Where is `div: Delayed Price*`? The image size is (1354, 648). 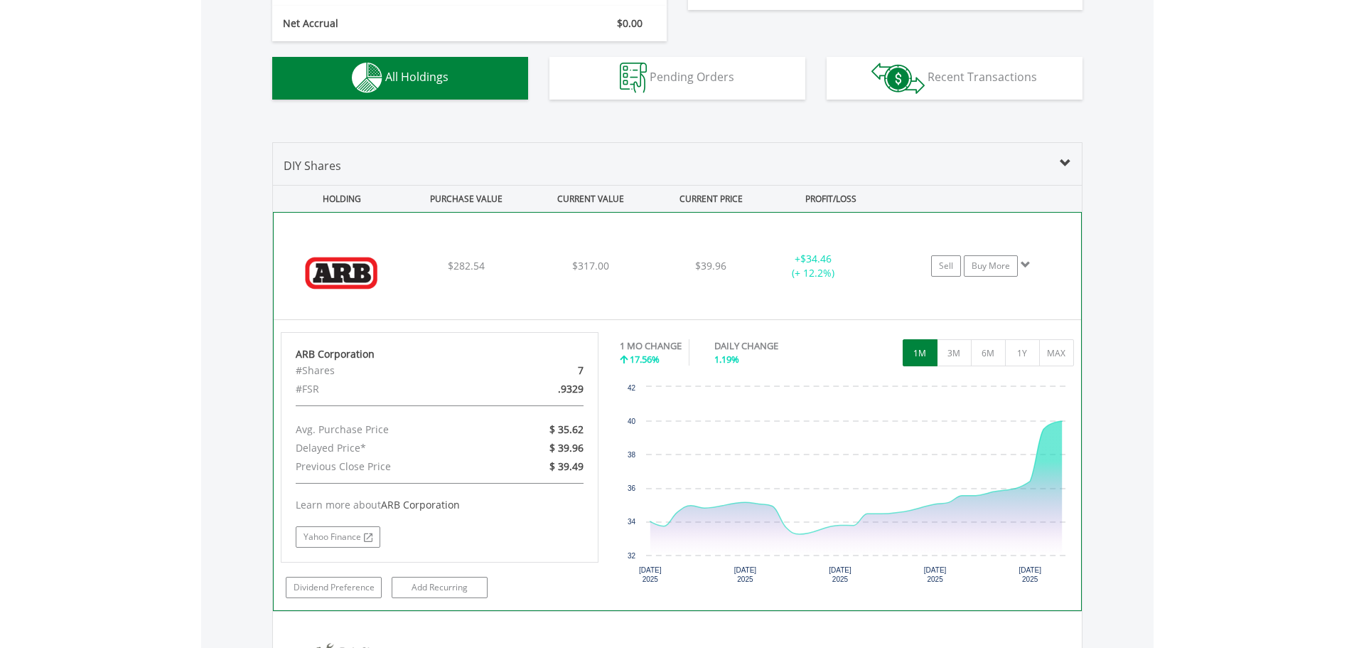 div: Delayed Price* is located at coordinates (388, 448).